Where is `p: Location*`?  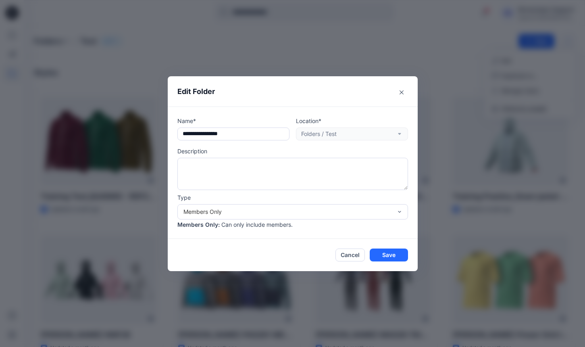
p: Location* is located at coordinates (352, 121).